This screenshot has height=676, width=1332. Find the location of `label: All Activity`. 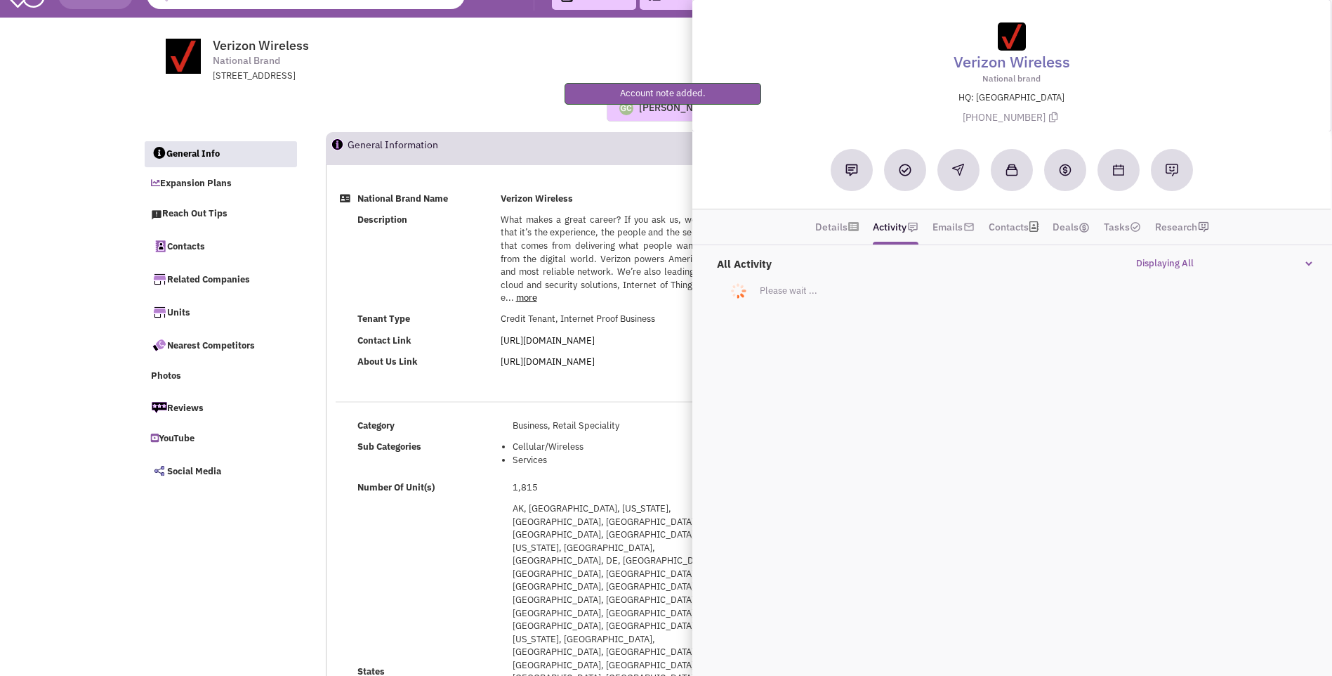

label: All Activity is located at coordinates (741, 260).